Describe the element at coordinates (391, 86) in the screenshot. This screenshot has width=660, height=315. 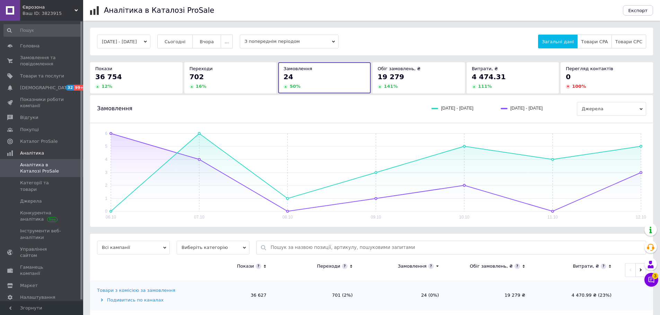
I see `span: 141 %` at that location.